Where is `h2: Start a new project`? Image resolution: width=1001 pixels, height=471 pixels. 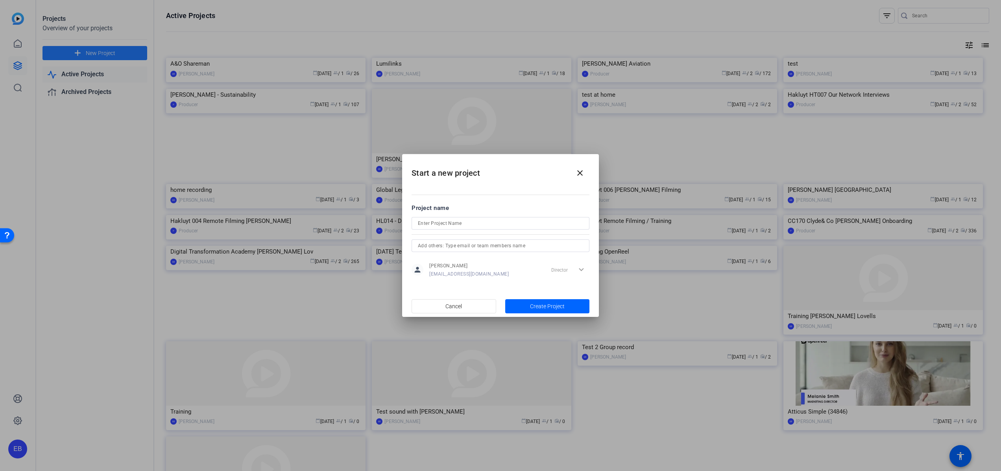 h2: Start a new project is located at coordinates (501, 170).